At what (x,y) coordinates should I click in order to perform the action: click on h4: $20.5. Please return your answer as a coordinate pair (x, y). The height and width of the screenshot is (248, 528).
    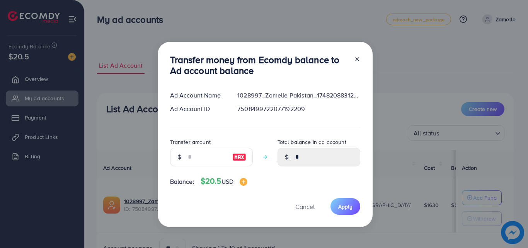
    Looking at the image, I should click on (224, 181).